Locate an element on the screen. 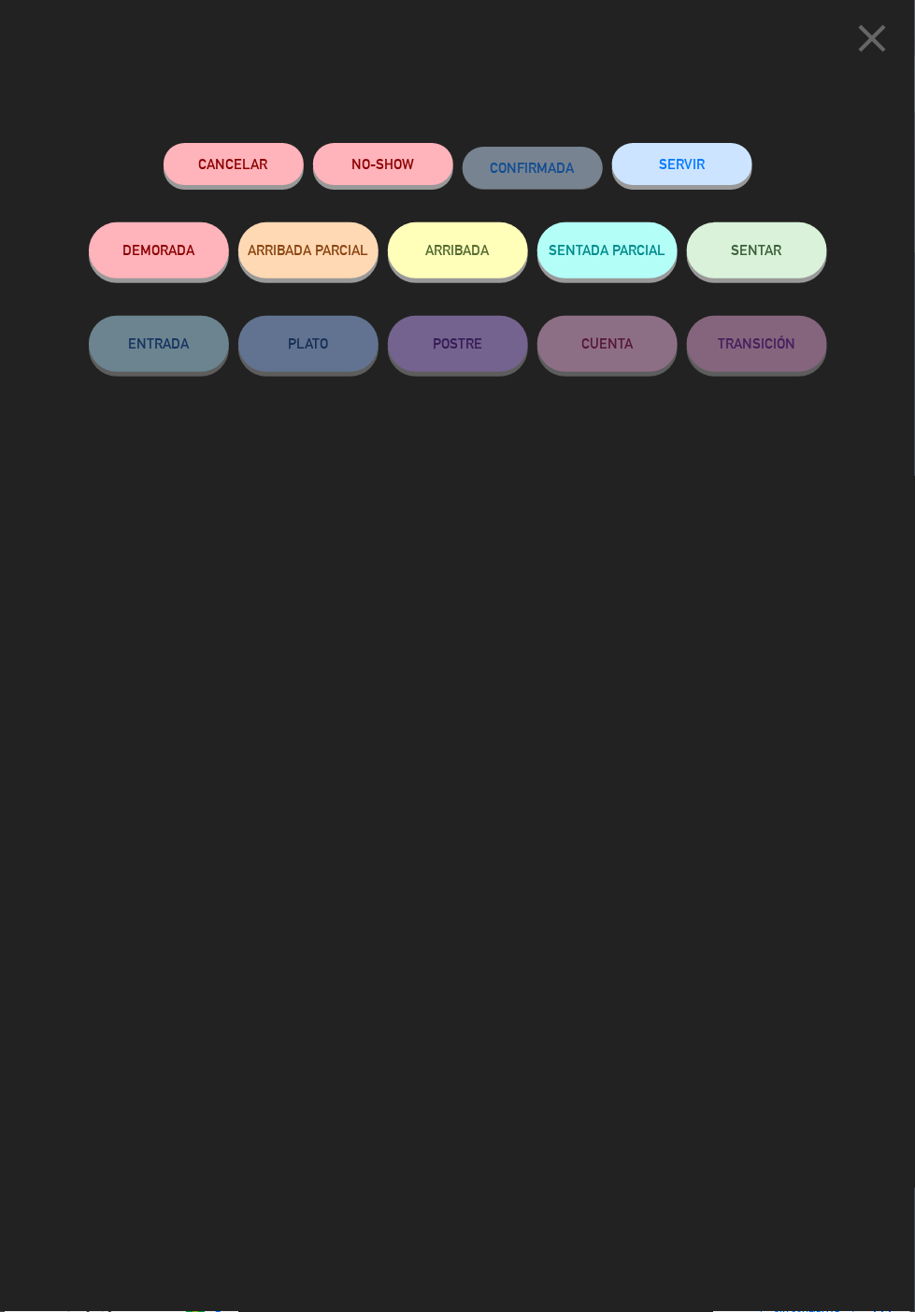 Image resolution: width=915 pixels, height=1312 pixels. span: ARRIBADA PARCIAL is located at coordinates (307, 250).